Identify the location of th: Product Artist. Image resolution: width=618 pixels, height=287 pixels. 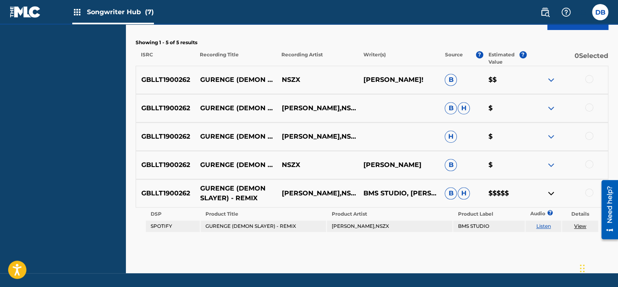
(389, 214).